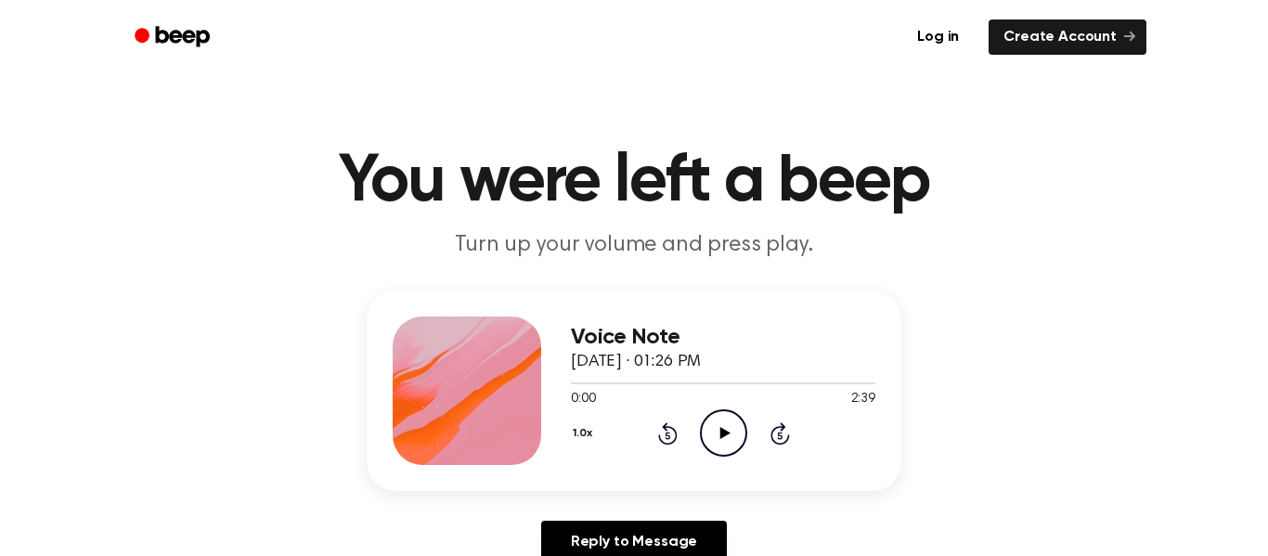 This screenshot has height=556, width=1268. Describe the element at coordinates (634, 182) in the screenshot. I see `h1: You were left a beep` at that location.